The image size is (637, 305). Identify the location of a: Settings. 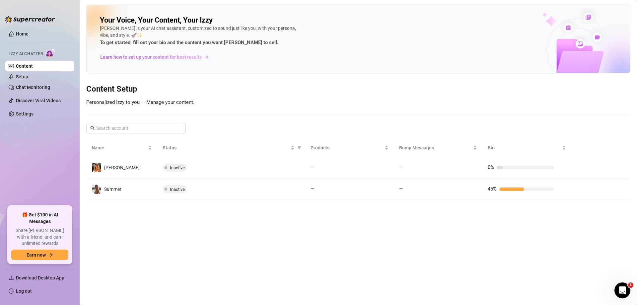
(25, 114).